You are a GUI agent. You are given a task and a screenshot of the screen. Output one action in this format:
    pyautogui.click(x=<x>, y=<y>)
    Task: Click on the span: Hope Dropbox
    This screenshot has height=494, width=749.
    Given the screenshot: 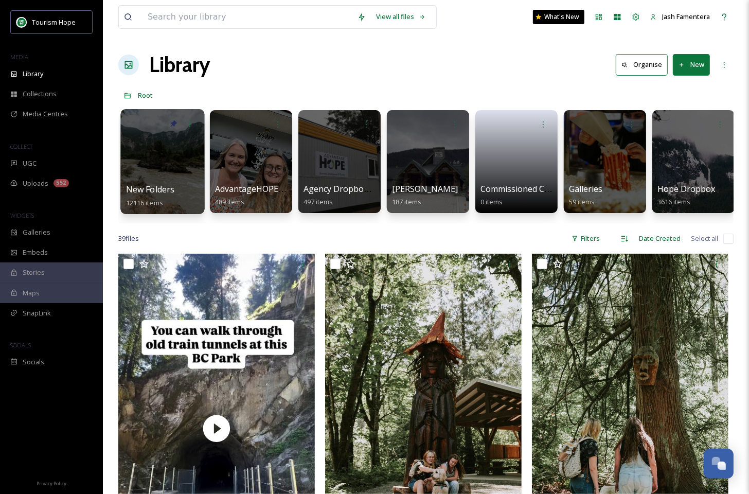 What is the action you would take?
    pyautogui.click(x=686, y=189)
    